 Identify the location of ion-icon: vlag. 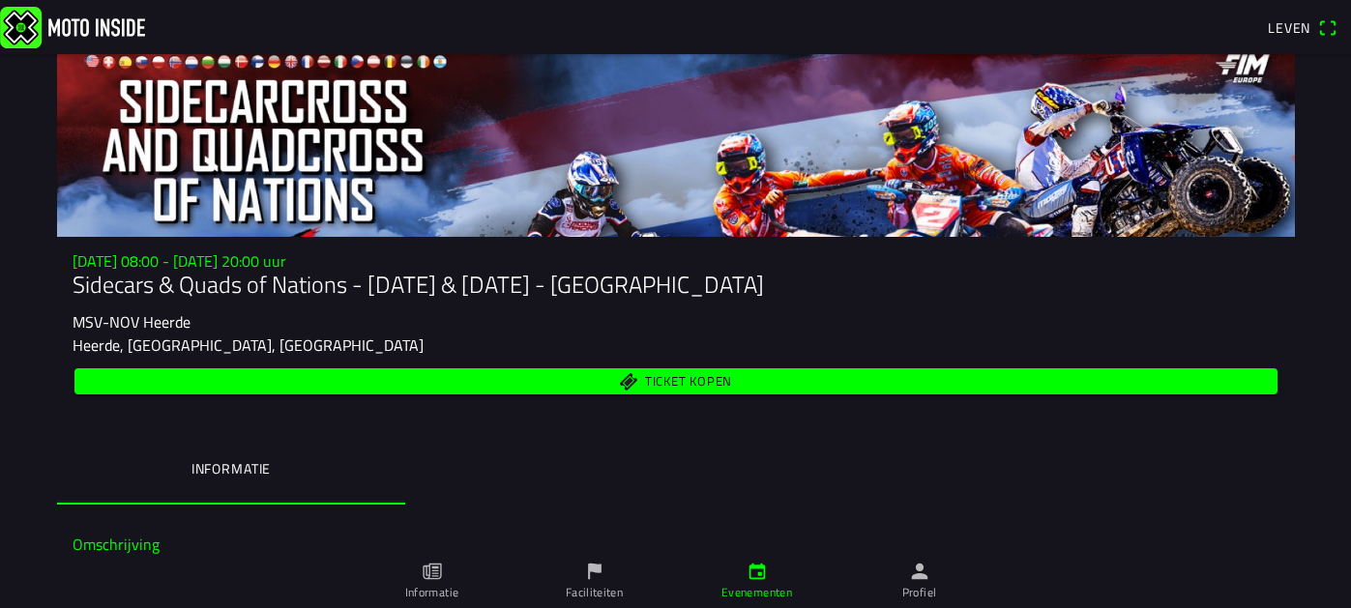
(595, 572).